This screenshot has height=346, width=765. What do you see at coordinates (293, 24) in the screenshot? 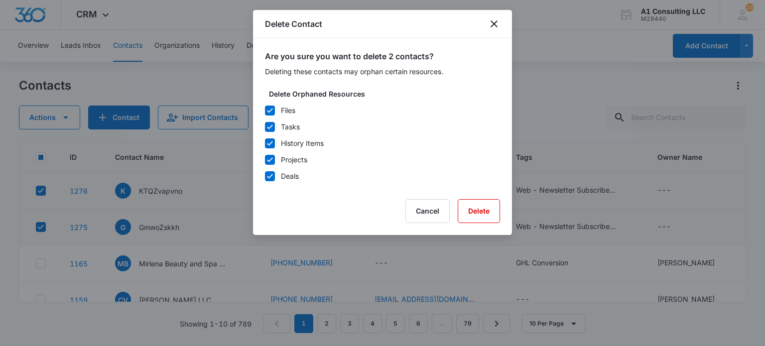
I see `h1: Delete Contact` at bounding box center [293, 24].